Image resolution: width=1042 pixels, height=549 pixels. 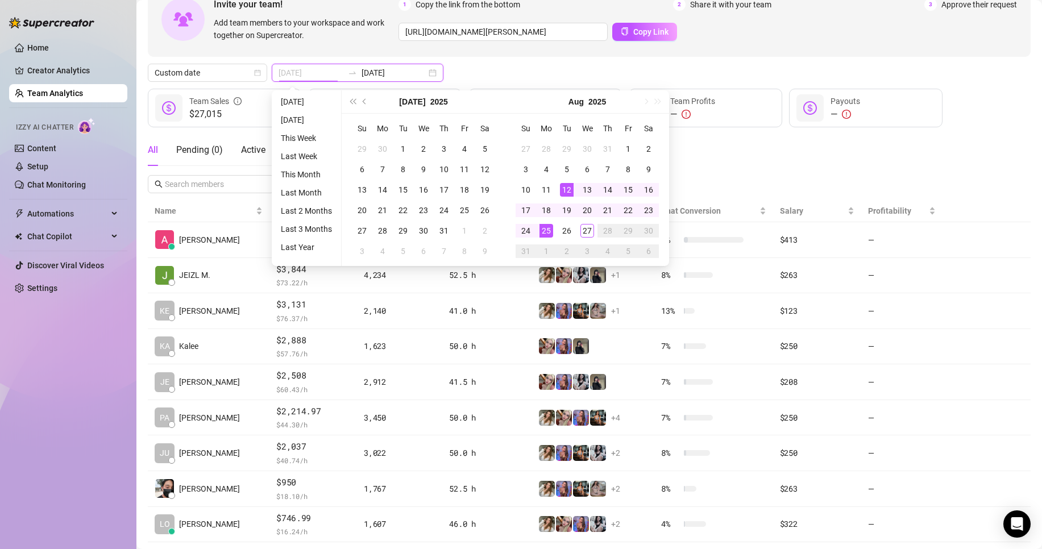 I want to click on td: 2025-08-17, so click(x=526, y=210).